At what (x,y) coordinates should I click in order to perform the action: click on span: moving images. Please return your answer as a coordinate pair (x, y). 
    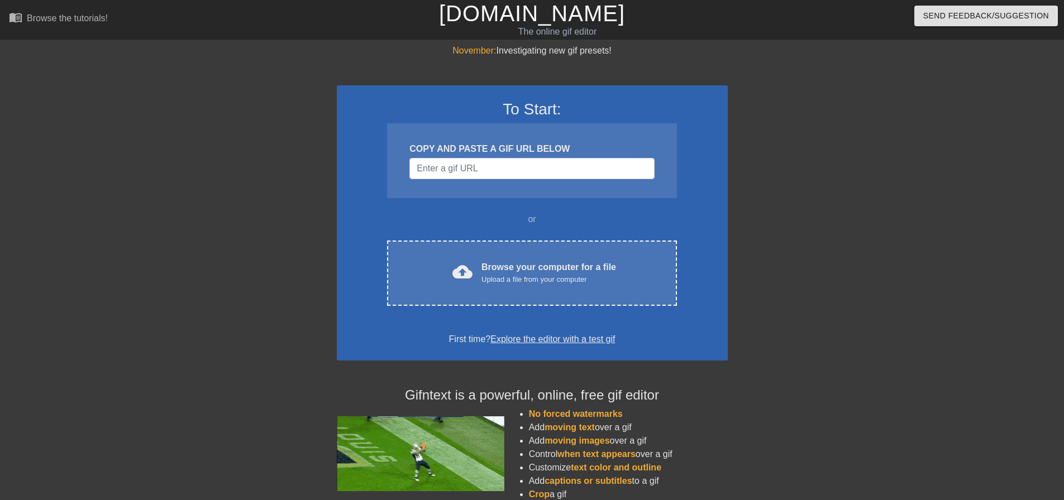
    Looking at the image, I should click on (577, 441).